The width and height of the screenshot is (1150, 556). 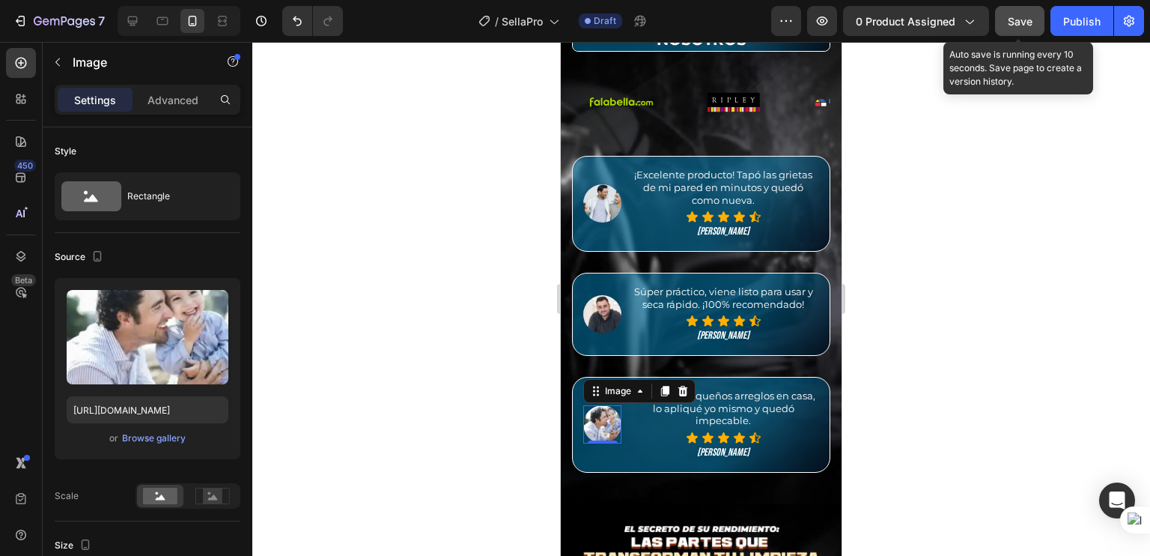 I want to click on div: Style, so click(x=65, y=151).